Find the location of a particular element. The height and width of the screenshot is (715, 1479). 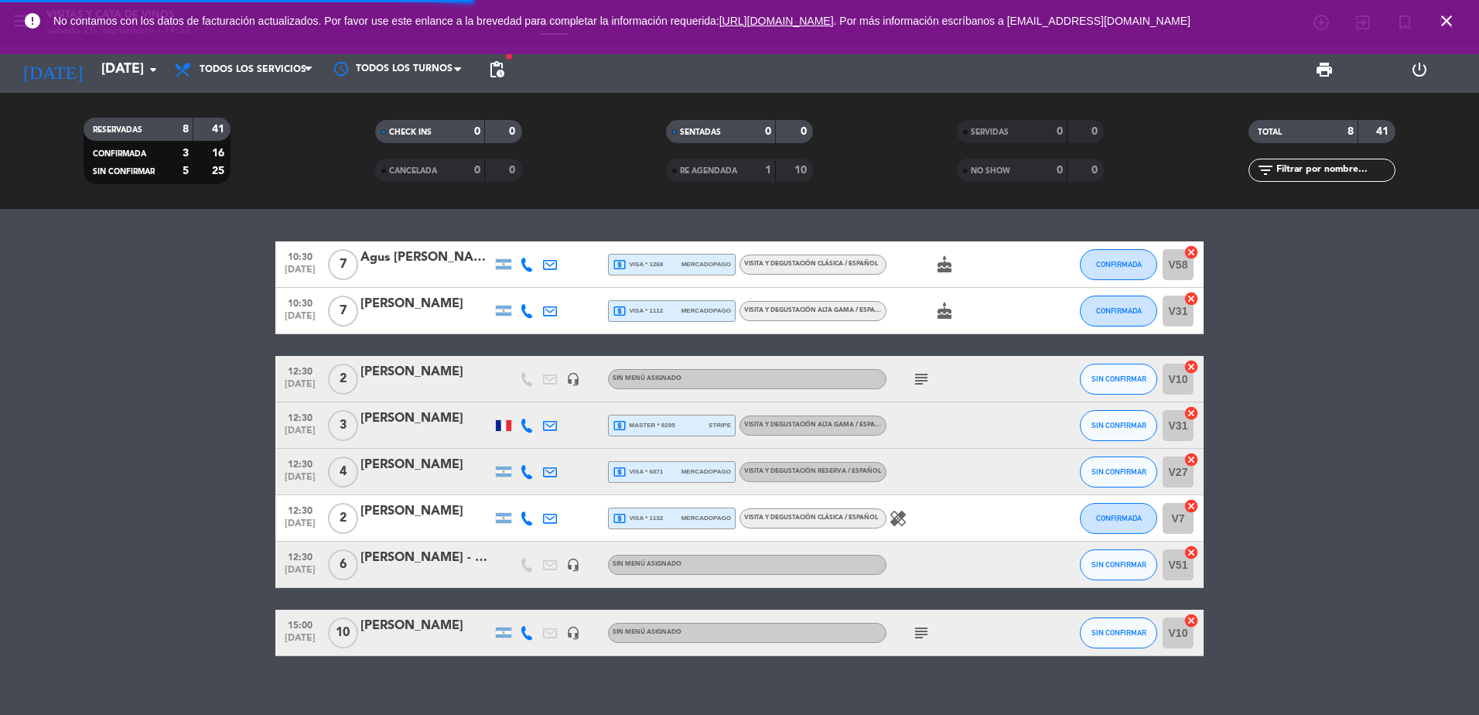

span: master * 8295 is located at coordinates (644, 426).